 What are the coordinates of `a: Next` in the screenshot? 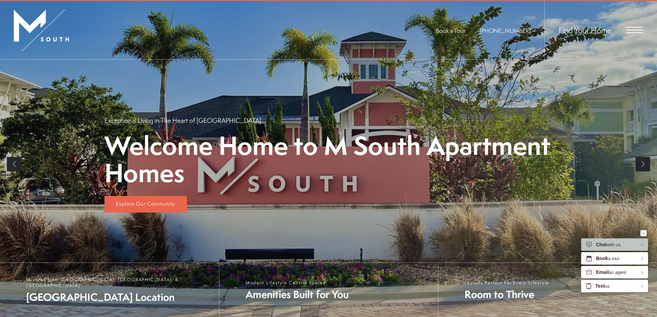 It's located at (643, 164).